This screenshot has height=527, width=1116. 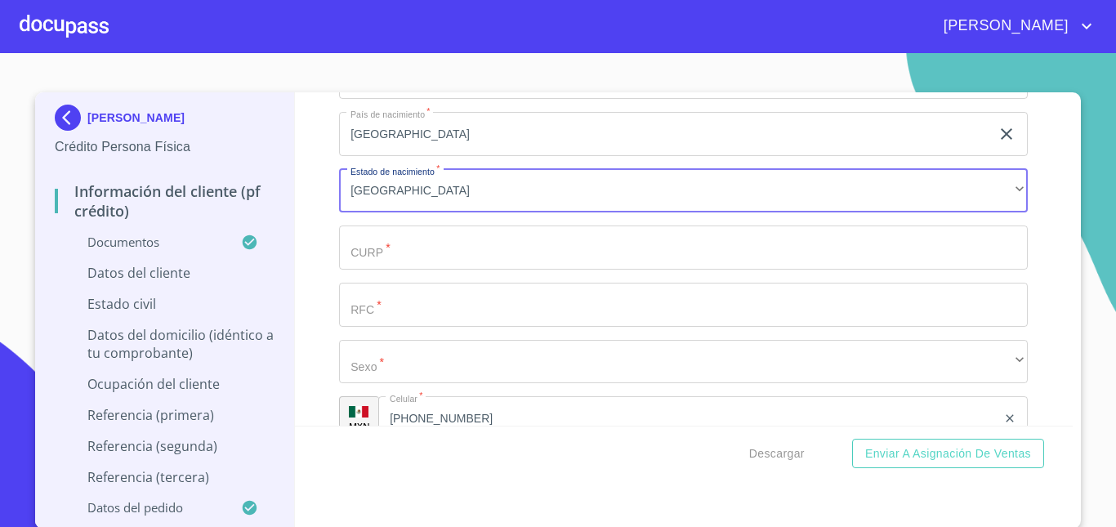 I want to click on button: Enviar a Asignación de Ventas, so click(x=948, y=453).